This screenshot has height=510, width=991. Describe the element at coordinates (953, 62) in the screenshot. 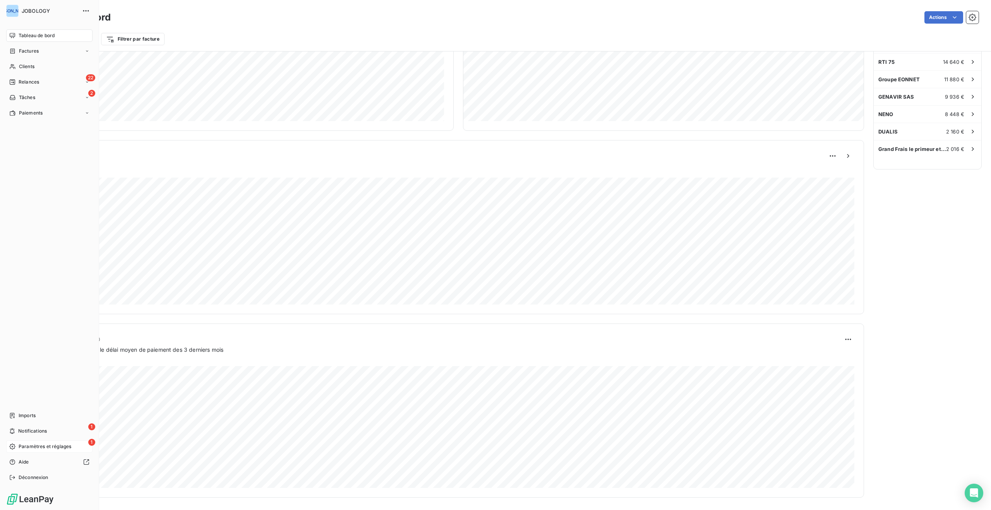

I see `span: 14 640 €` at that location.